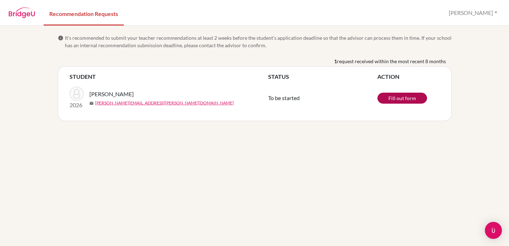 Image resolution: width=509 pixels, height=246 pixels. I want to click on img: Ordaz, Sarah, so click(77, 94).